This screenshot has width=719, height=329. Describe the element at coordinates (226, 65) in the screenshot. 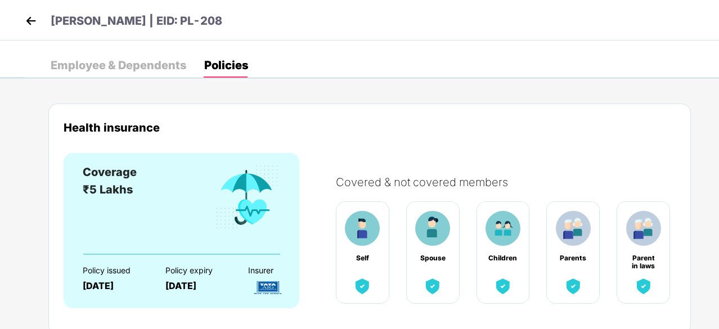

I see `div: Policies` at that location.